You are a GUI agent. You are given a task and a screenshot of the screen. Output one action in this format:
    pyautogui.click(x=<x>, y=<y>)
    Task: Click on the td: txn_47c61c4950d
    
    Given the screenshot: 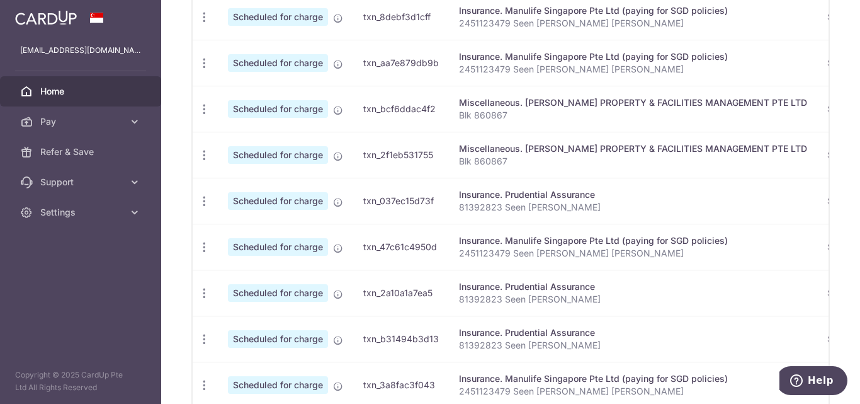 What is the action you would take?
    pyautogui.click(x=401, y=246)
    